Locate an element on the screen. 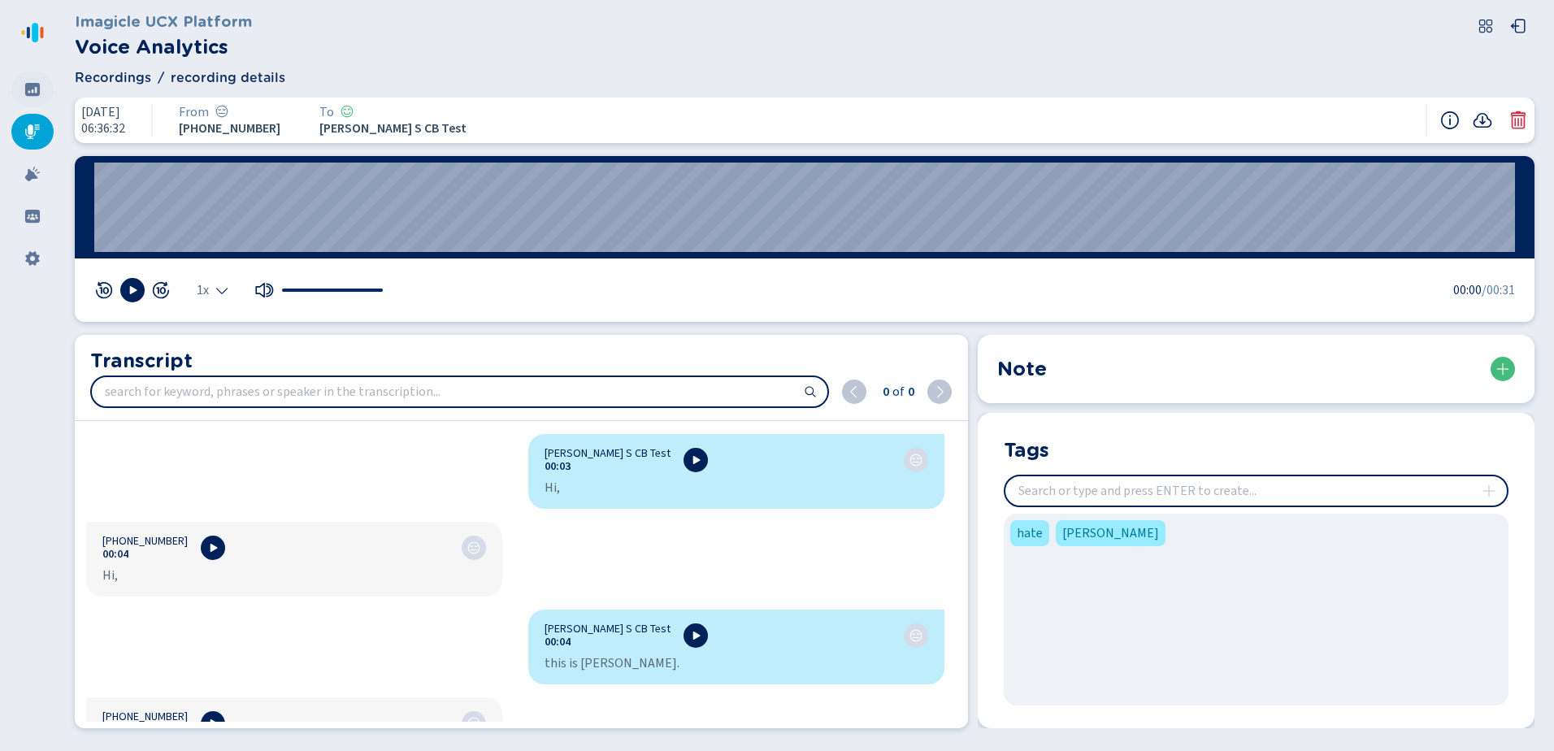 This screenshot has height=751, width=1554. div: Recordings is located at coordinates (33, 132).